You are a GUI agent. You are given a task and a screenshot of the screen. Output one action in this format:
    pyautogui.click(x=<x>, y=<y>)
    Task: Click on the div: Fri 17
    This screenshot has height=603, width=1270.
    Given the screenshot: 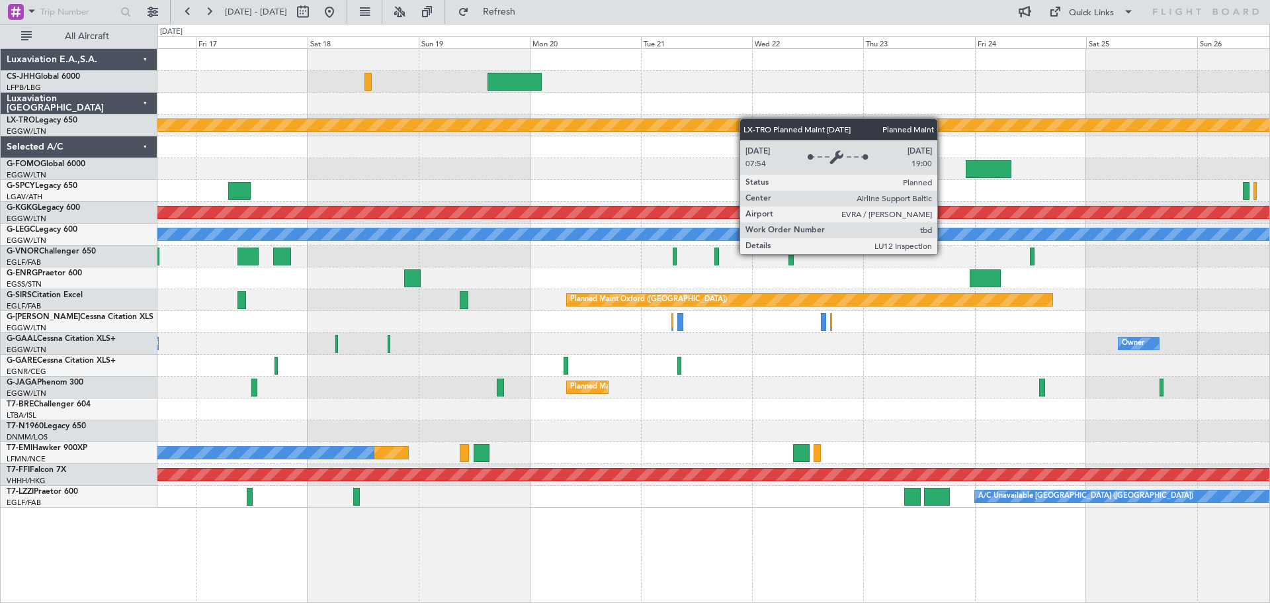 What is the action you would take?
    pyautogui.click(x=251, y=42)
    